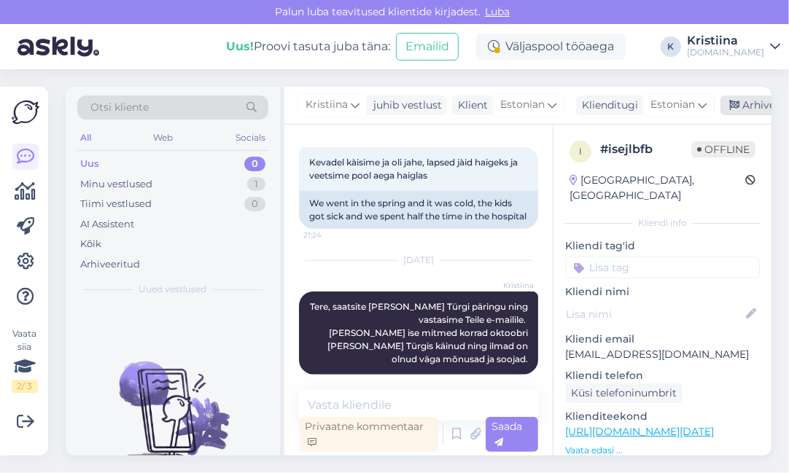 Image resolution: width=789 pixels, height=473 pixels. Describe the element at coordinates (173, 290) in the screenshot. I see `span: Uued vestlused` at that location.